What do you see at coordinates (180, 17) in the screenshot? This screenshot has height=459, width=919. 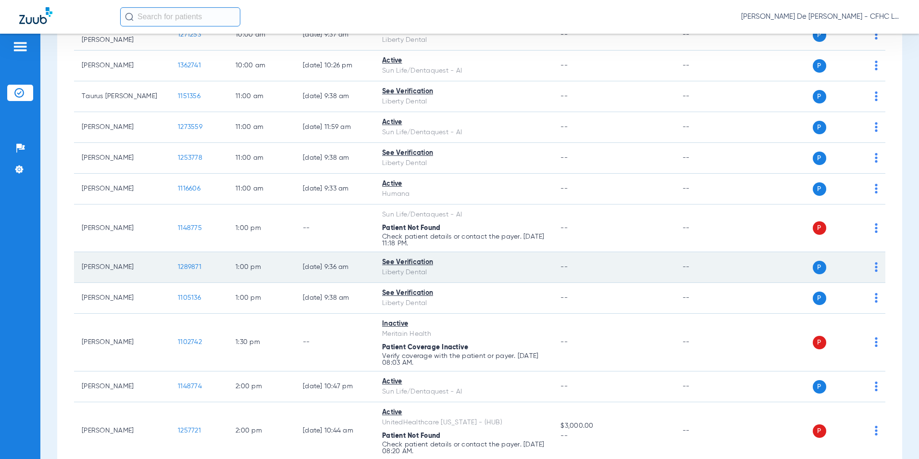 I see `input: Search for patients` at bounding box center [180, 17].